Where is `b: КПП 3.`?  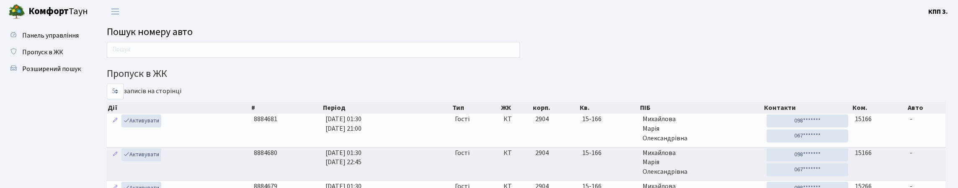 b: КПП 3. is located at coordinates (938, 12).